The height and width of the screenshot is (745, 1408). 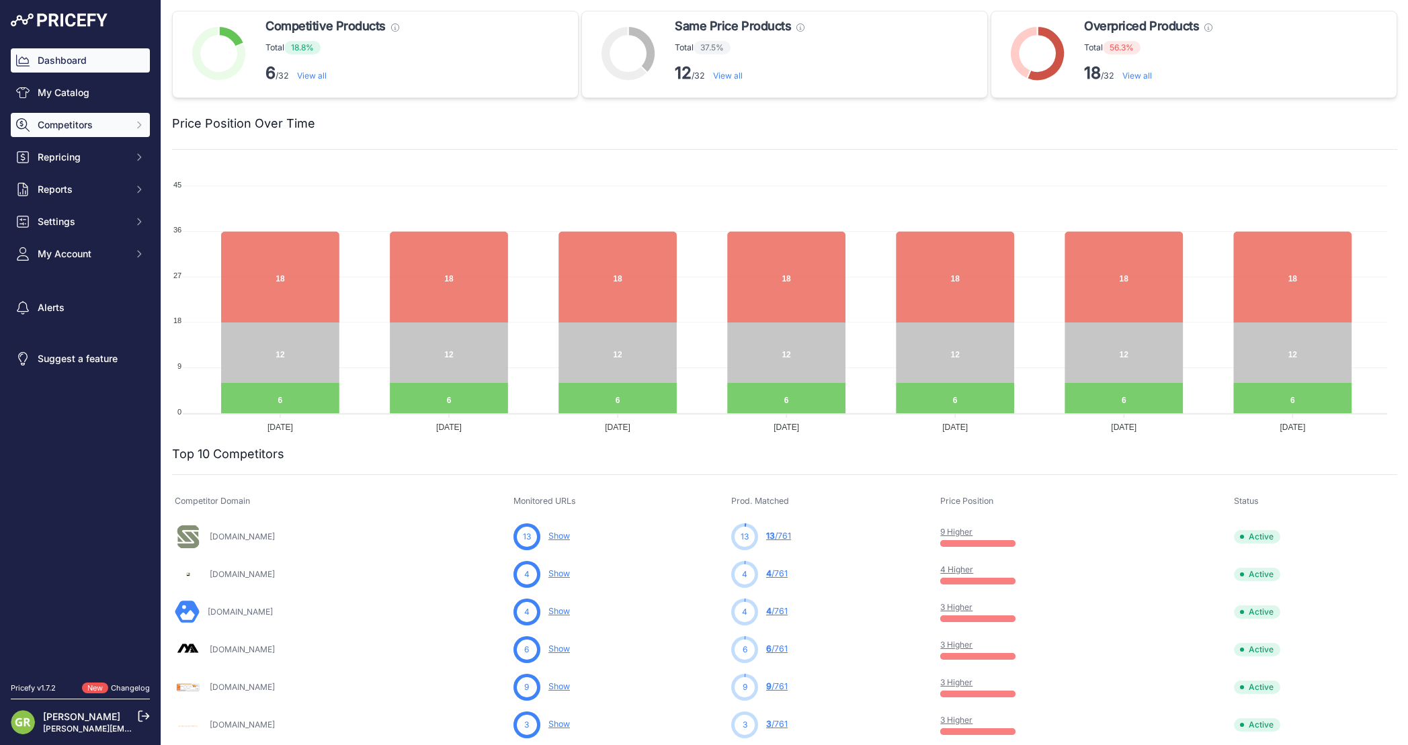 What do you see at coordinates (325, 26) in the screenshot?
I see `span: Competitive Products` at bounding box center [325, 26].